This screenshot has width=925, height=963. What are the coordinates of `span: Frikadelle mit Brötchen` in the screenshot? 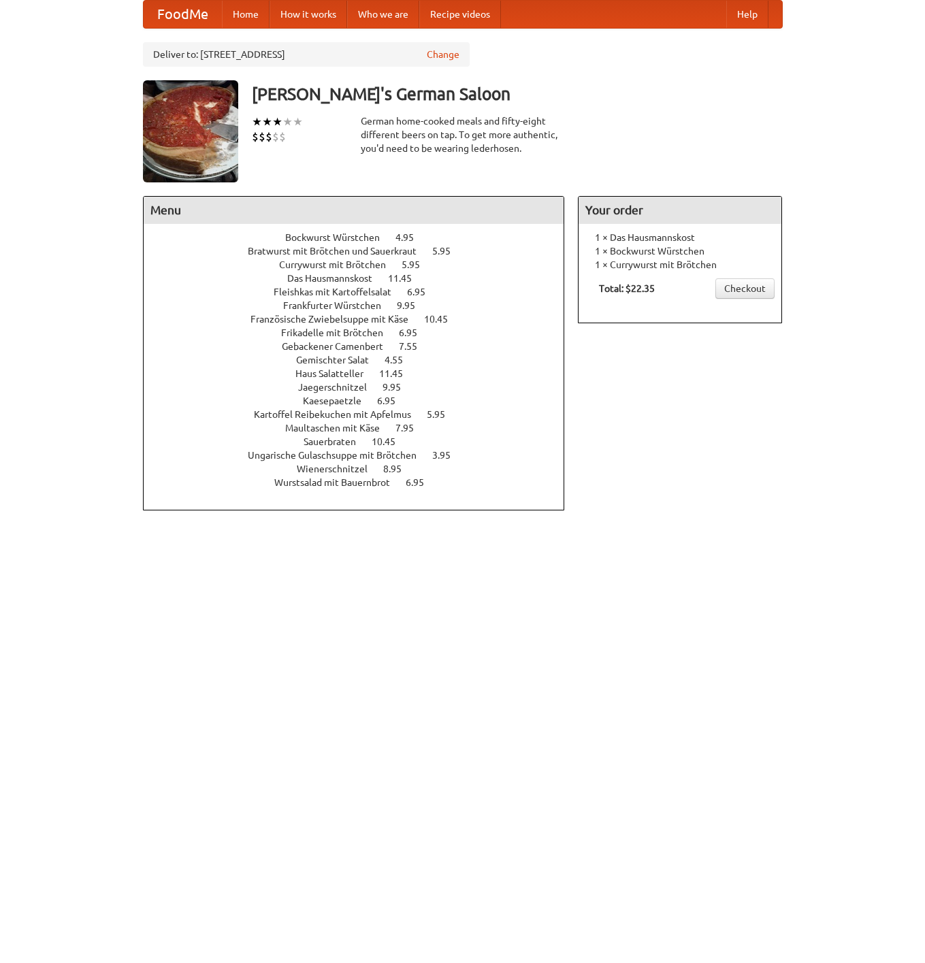 It's located at (339, 333).